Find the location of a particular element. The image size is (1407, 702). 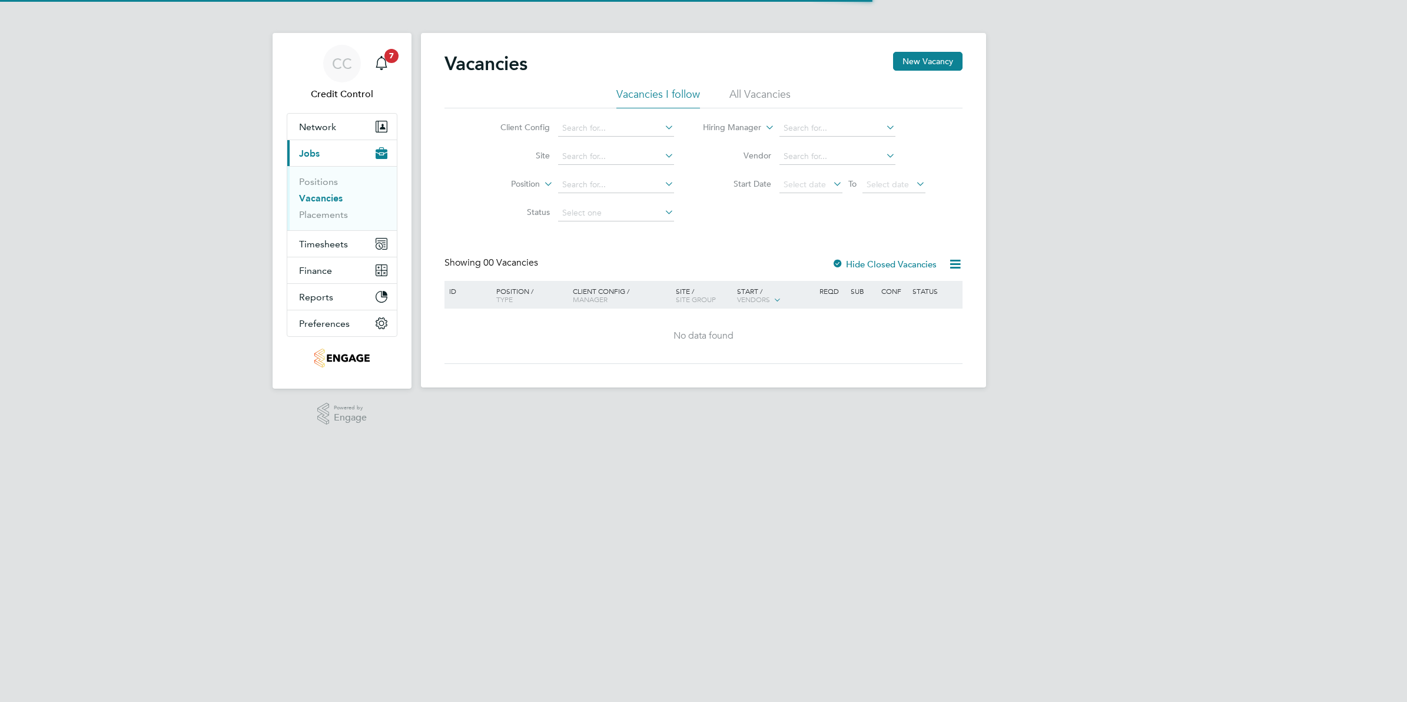

span: Manager is located at coordinates (590, 299).